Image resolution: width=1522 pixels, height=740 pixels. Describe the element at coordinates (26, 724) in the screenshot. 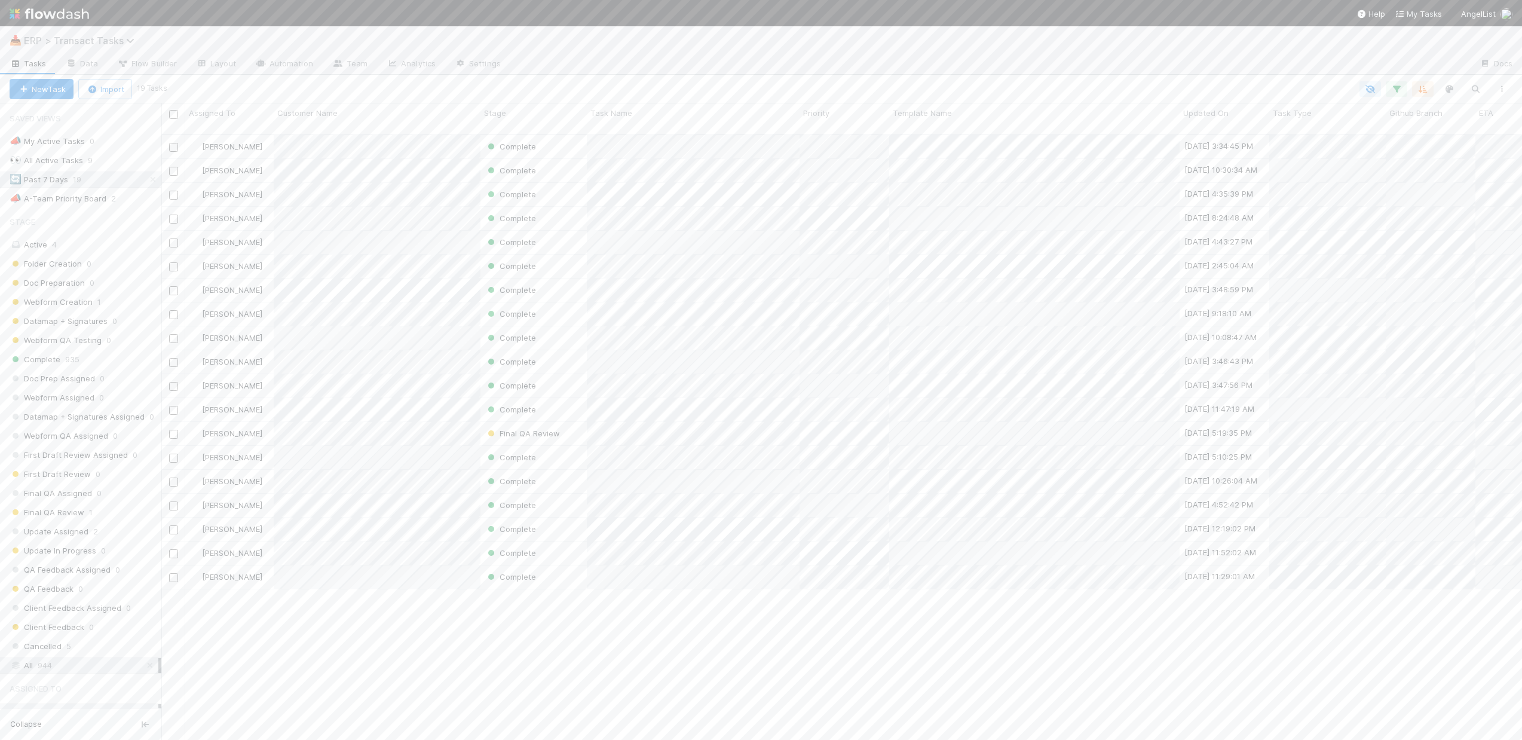

I see `span: Collapse` at that location.